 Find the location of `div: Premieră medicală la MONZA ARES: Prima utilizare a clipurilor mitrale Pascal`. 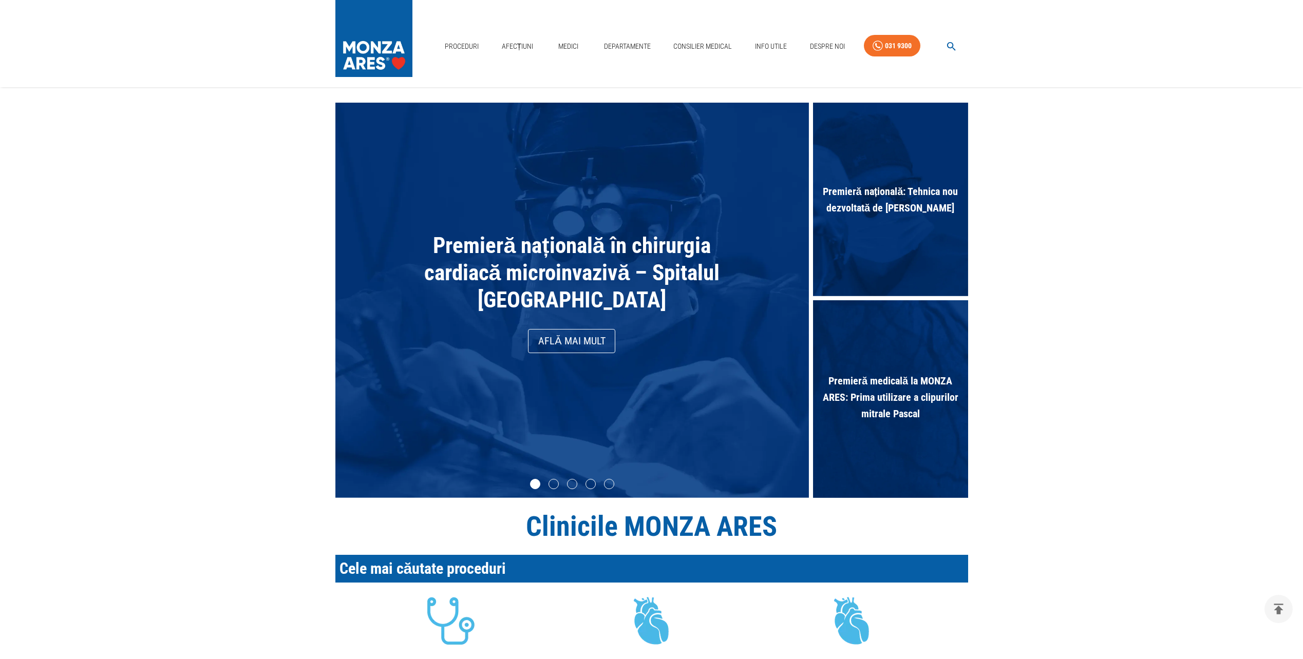

div: Premieră medicală la MONZA ARES: Prima utilizare a clipurilor mitrale Pascal is located at coordinates (890, 399).